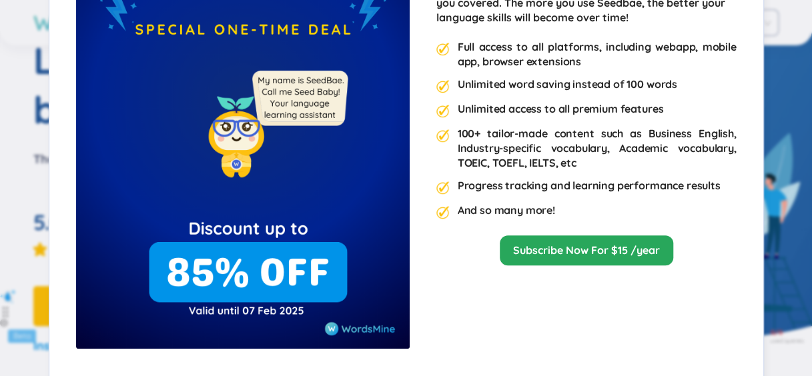  I want to click on div: Unlimited word saving instead of 100 words, so click(567, 85).